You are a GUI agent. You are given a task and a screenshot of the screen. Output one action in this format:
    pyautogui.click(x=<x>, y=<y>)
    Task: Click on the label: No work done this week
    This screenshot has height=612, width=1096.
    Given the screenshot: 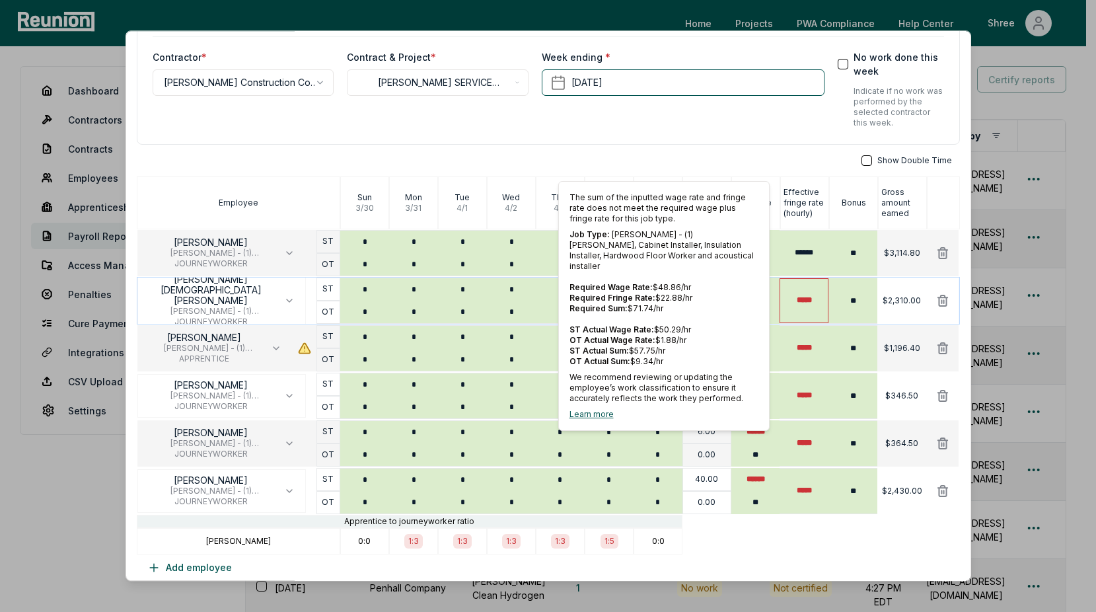 What is the action you would take?
    pyautogui.click(x=898, y=64)
    